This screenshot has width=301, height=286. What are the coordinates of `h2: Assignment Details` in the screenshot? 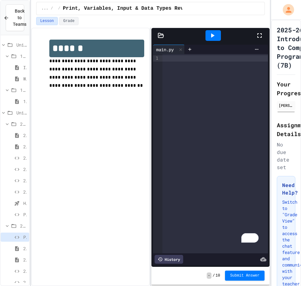 It's located at (286, 129).